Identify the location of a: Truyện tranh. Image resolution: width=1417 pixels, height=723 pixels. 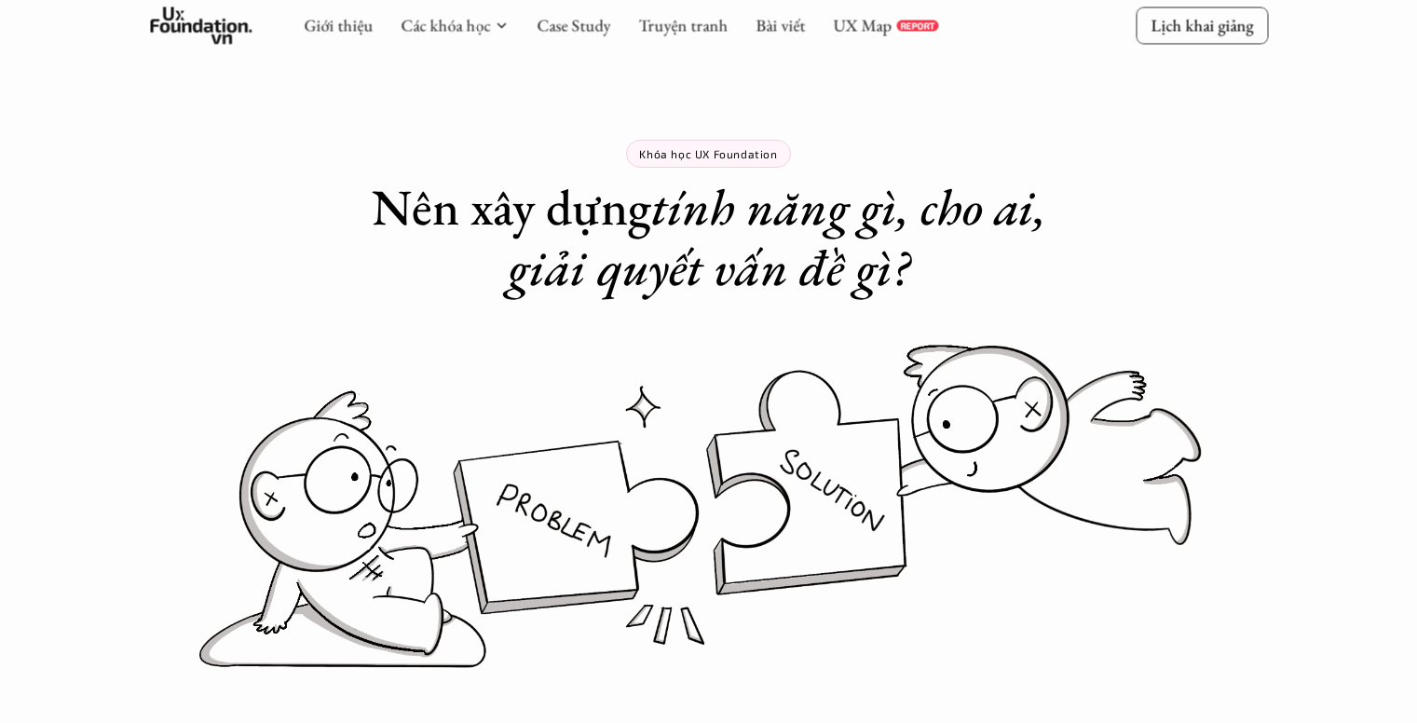
(683, 25).